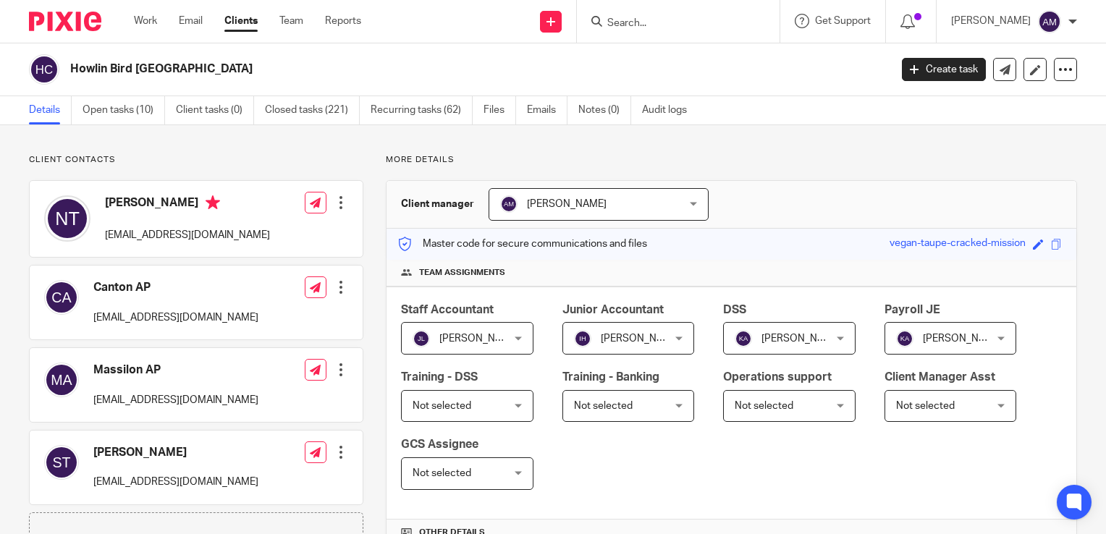 The image size is (1106, 534). What do you see at coordinates (145, 21) in the screenshot?
I see `a: Work` at bounding box center [145, 21].